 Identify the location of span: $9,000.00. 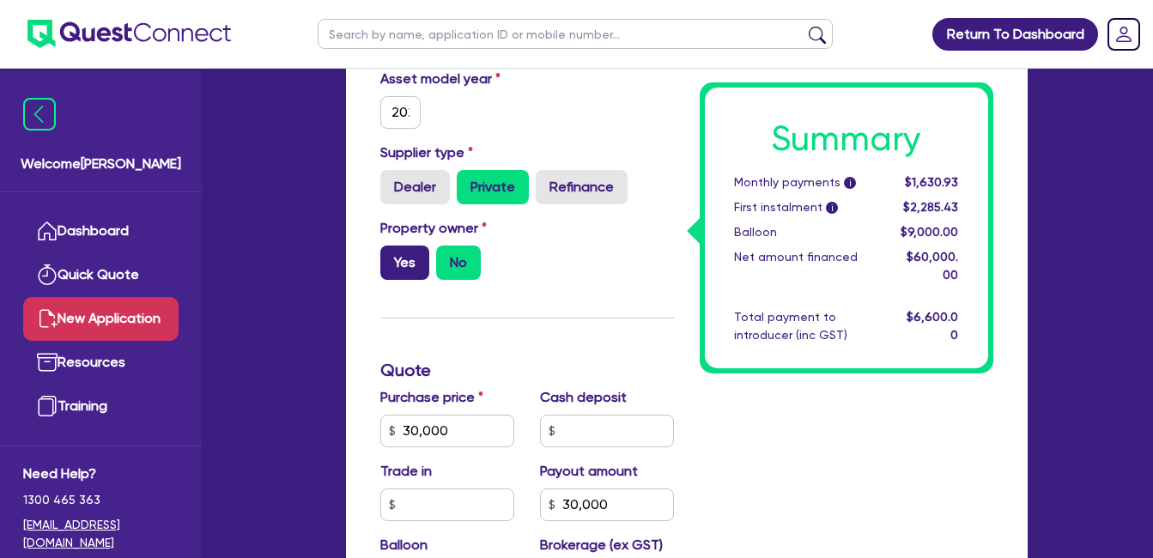
(929, 232).